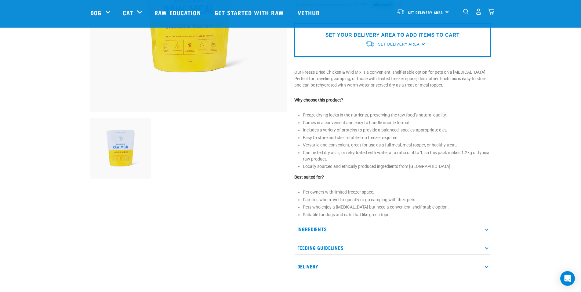 The height and width of the screenshot is (292, 581). What do you see at coordinates (96, 13) in the screenshot?
I see `a: Dog` at bounding box center [96, 13].